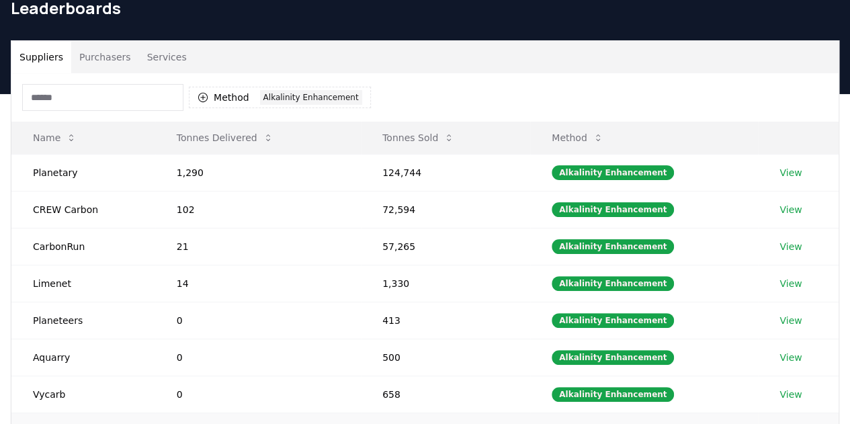 The image size is (850, 424). What do you see at coordinates (280, 97) in the screenshot?
I see `button: MethodAlkalinity Enhancement` at bounding box center [280, 97].